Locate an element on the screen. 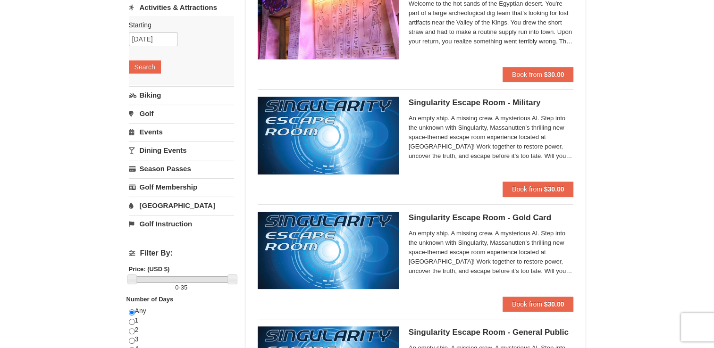  label: Starting is located at coordinates (178, 25).